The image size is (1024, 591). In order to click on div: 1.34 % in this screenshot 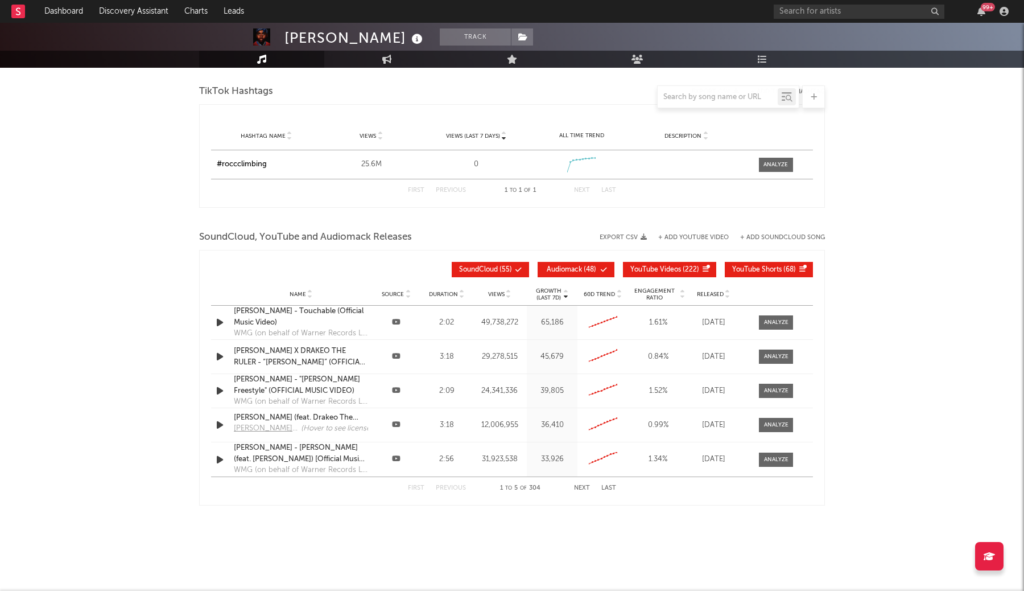, I will do `click(658, 459)`.